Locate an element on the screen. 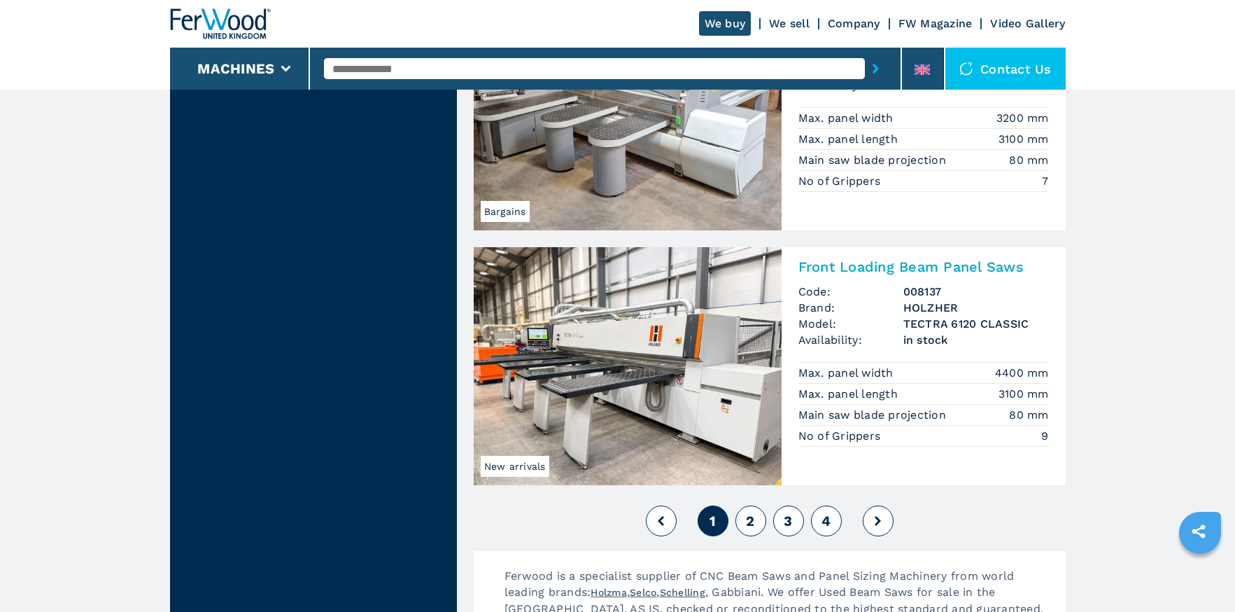 The image size is (1235, 612). a: sharethis is located at coordinates (1199, 531).